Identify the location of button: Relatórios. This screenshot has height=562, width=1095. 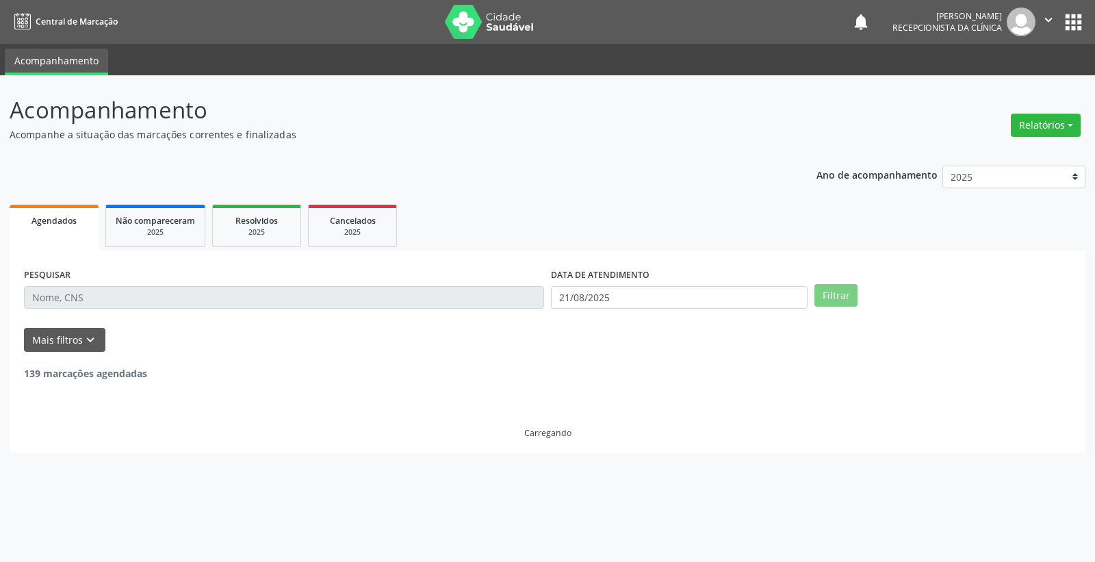
(1046, 125).